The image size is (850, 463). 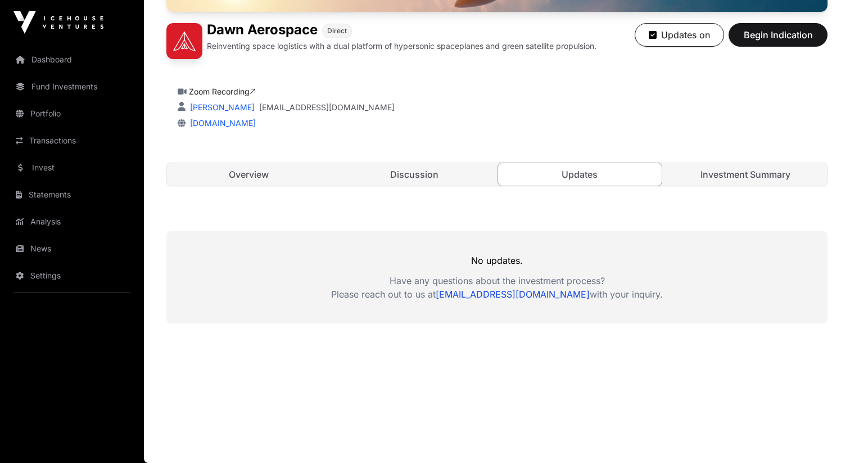 What do you see at coordinates (497, 287) in the screenshot?
I see `p: Have any questions about the investment process? Please reach out to us at with your inquiry.` at bounding box center [497, 287].